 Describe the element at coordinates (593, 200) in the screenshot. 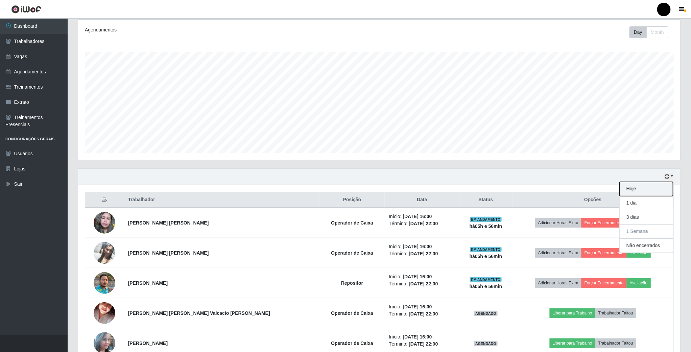

I see `th: Opções` at that location.